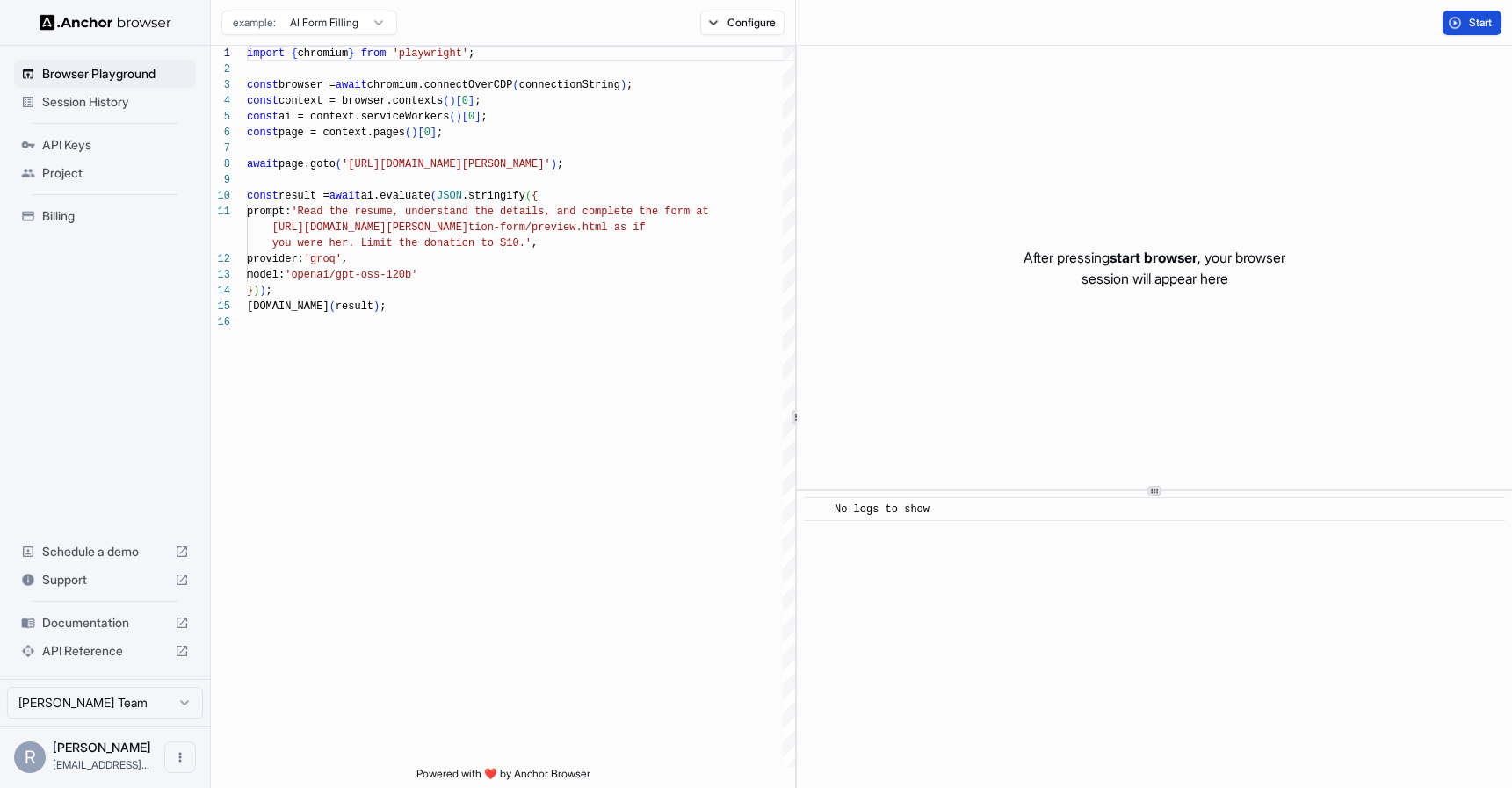 Image resolution: width=1512 pixels, height=788 pixels. What do you see at coordinates (180, 757) in the screenshot?
I see `button: Open menu` at bounding box center [180, 757].